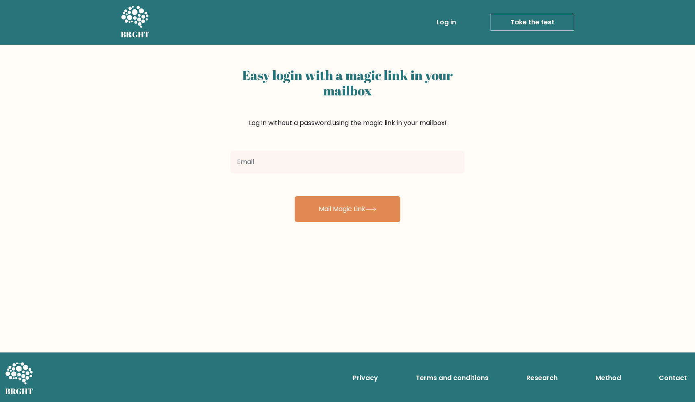  I want to click on a: Privacy, so click(365, 378).